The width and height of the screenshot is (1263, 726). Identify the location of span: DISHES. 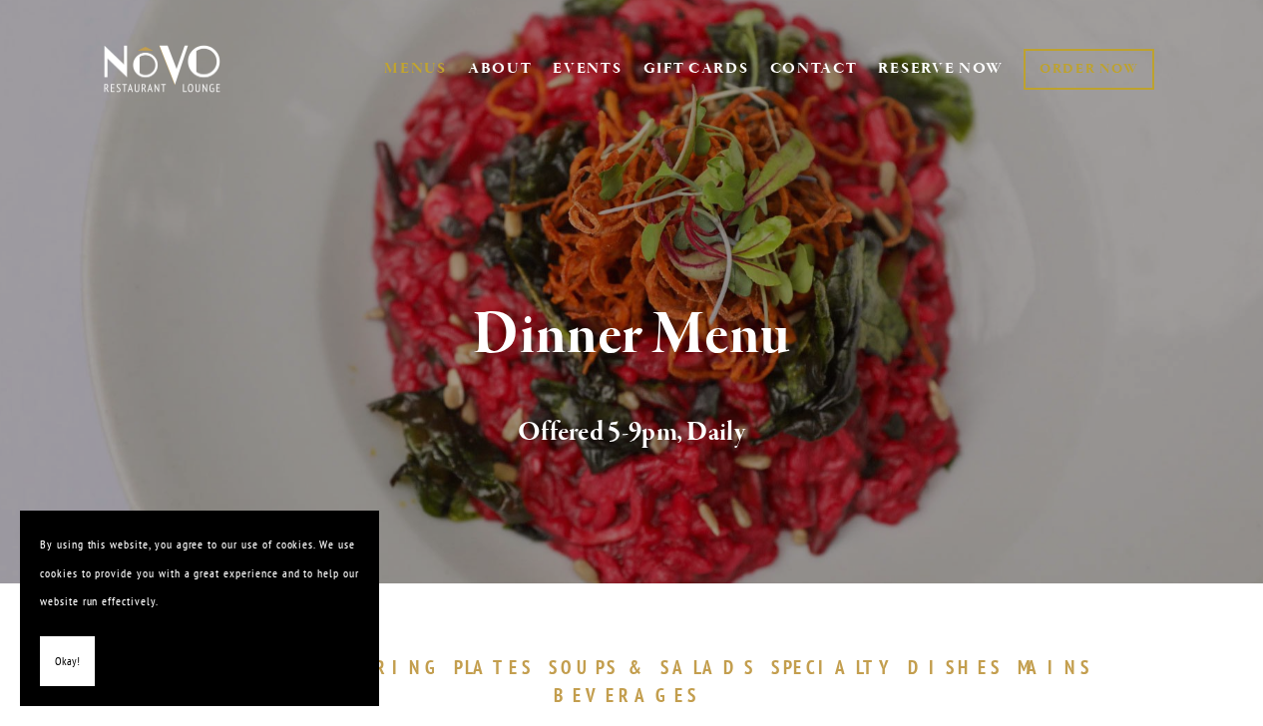
(955, 667).